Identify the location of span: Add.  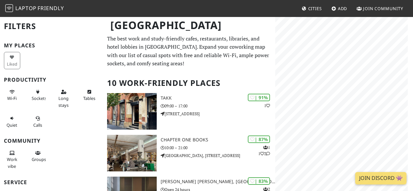
(342, 8).